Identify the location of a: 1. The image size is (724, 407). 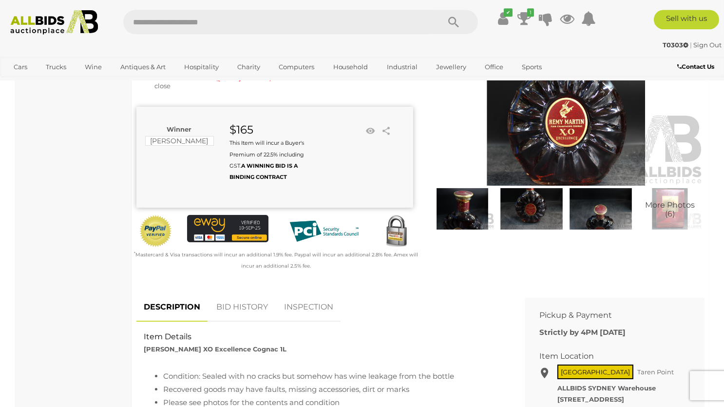
(524, 19).